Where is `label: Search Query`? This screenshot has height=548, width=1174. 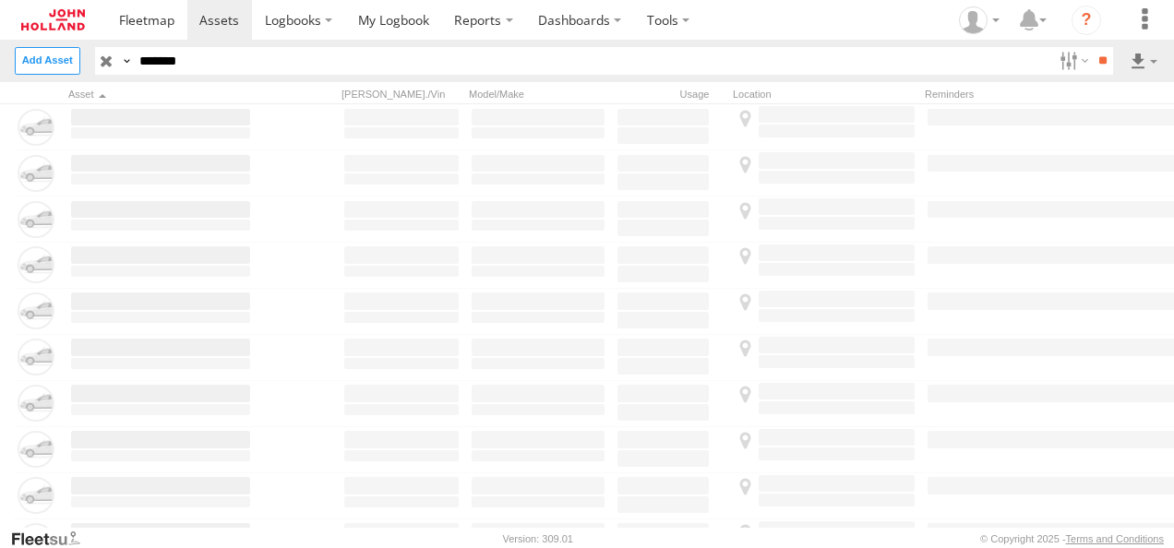 label: Search Query is located at coordinates (125, 60).